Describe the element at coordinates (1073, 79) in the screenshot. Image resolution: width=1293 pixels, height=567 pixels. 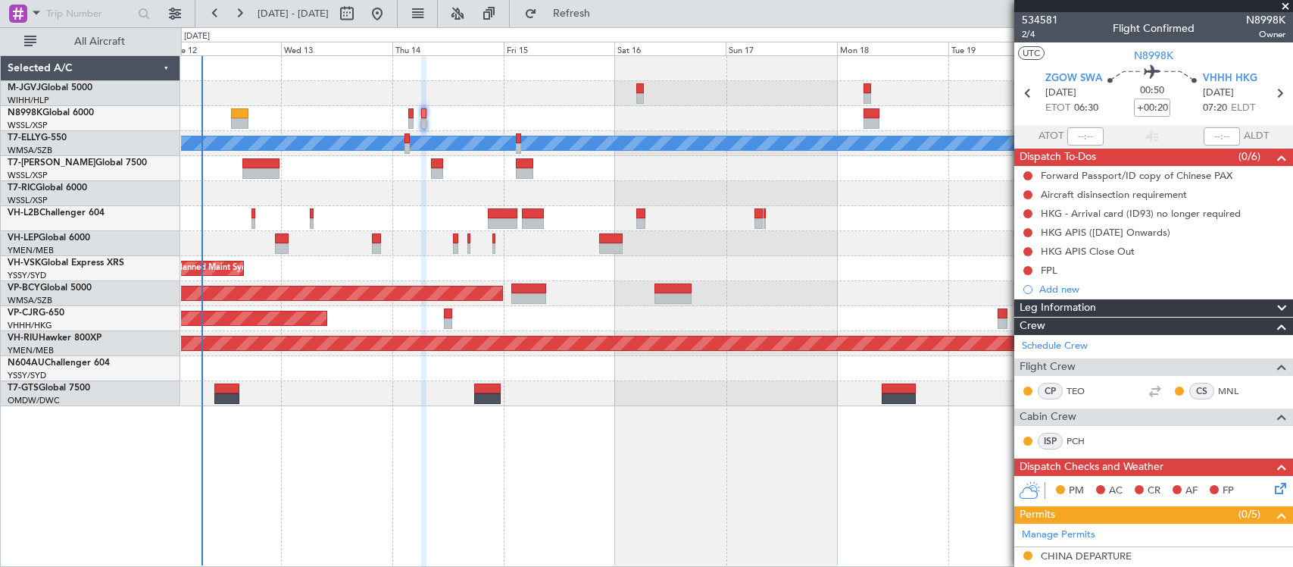
I see `span: ZGOW SWA` at that location.